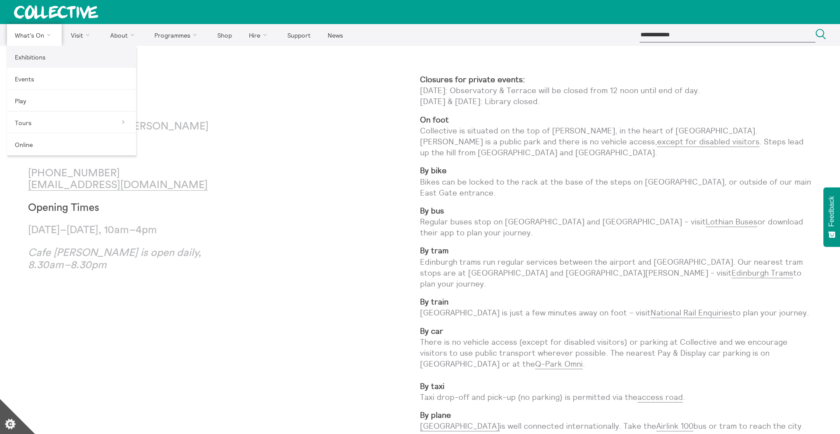  Describe the element at coordinates (433, 170) in the screenshot. I see `strong: By bike` at that location.